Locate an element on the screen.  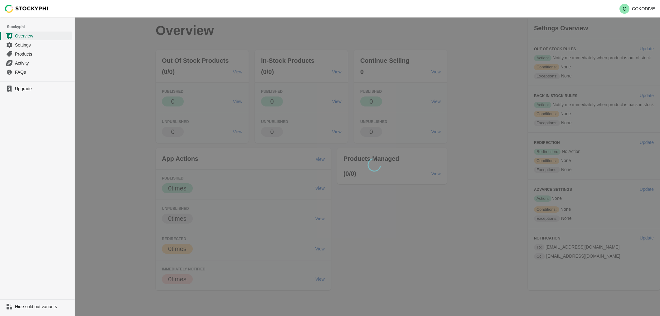
a: Activity is located at coordinates (37, 63).